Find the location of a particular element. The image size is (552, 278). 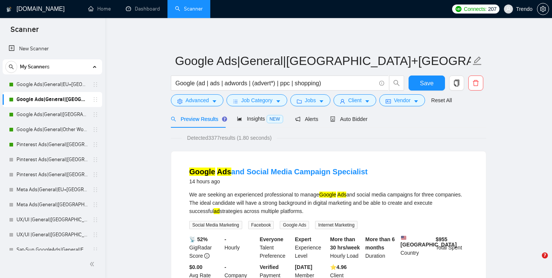

mark: Google is located at coordinates (202, 172).